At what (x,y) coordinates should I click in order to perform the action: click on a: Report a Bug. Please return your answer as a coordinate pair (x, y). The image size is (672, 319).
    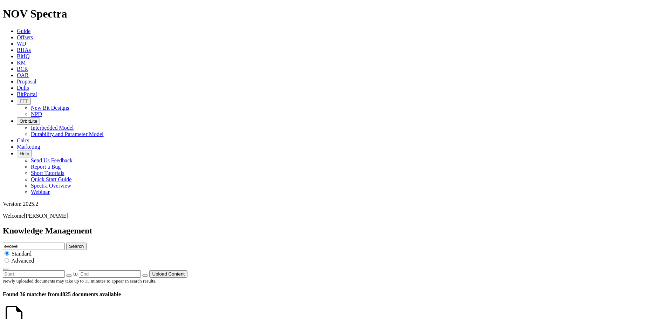
    Looking at the image, I should click on (46, 166).